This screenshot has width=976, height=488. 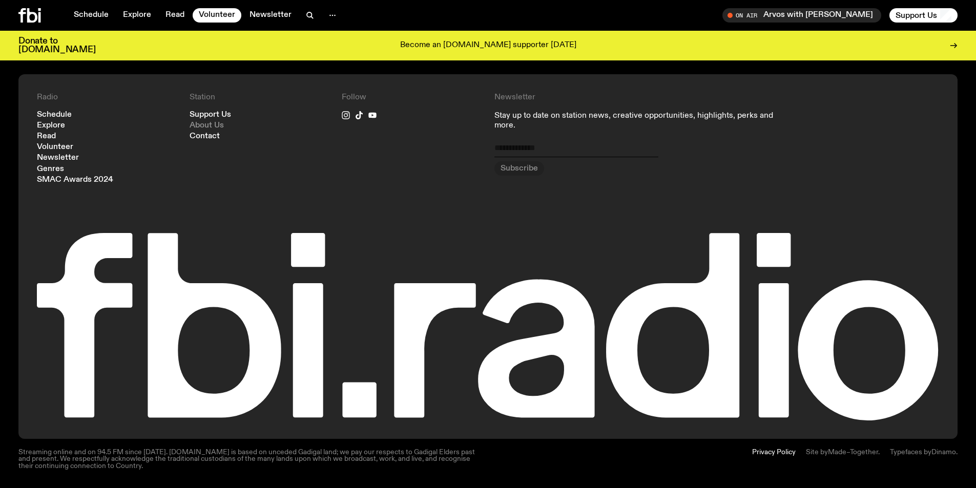 What do you see at coordinates (206, 126) in the screenshot?
I see `a: About Us` at bounding box center [206, 126].